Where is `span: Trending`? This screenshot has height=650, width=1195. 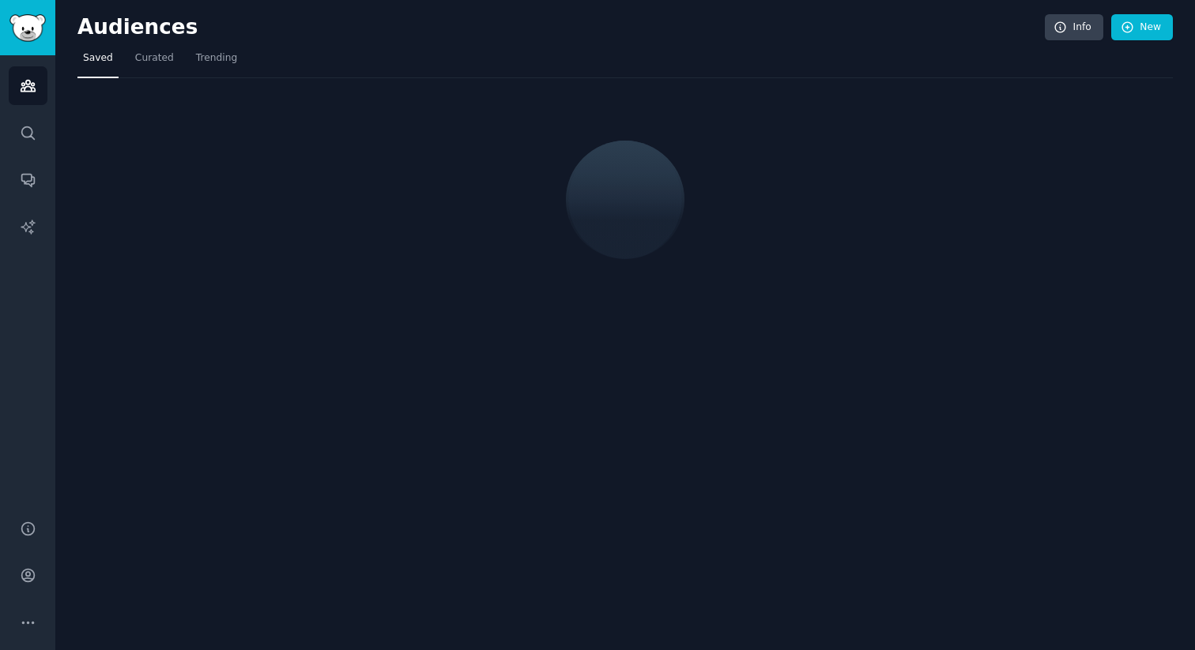
span: Trending is located at coordinates (217, 58).